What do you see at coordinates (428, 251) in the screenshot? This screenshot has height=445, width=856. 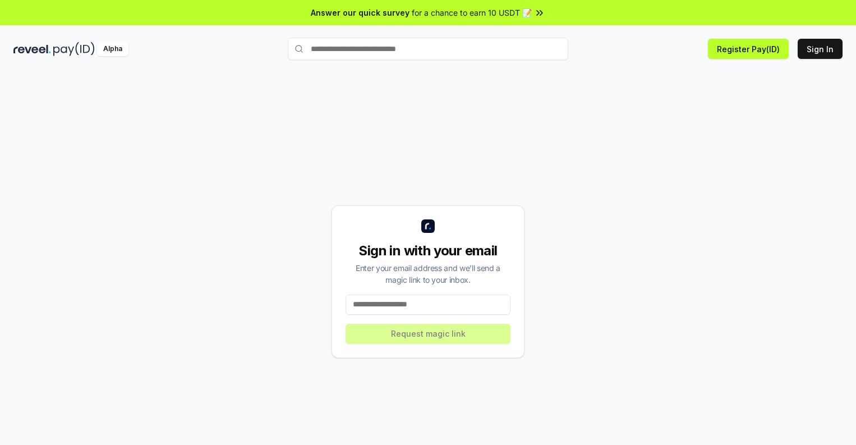 I see `div: Sign in with your email` at bounding box center [428, 251].